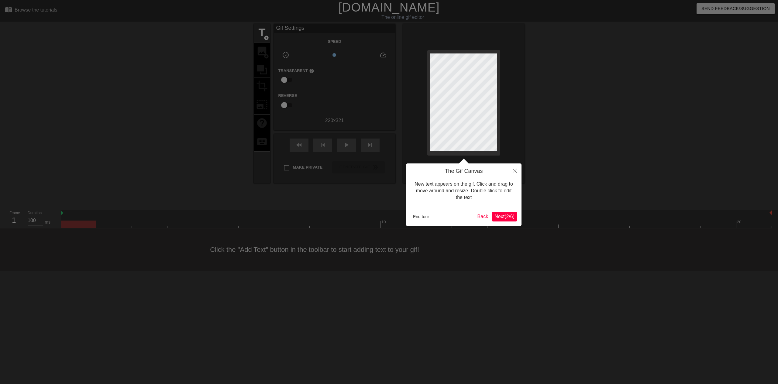 The width and height of the screenshot is (778, 384). I want to click on button: End tour, so click(421, 217).